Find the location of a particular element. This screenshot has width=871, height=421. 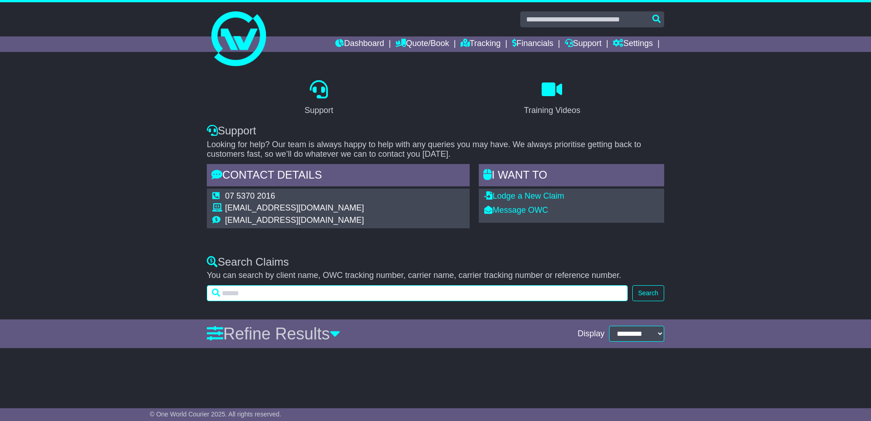

span: Display is located at coordinates (591, 334).